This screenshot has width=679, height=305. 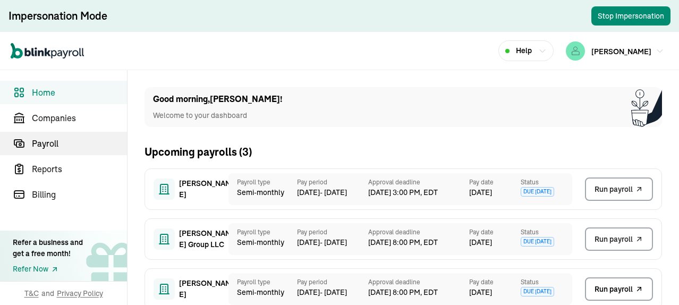 I want to click on div: Refer a business and get a free month!, so click(x=48, y=248).